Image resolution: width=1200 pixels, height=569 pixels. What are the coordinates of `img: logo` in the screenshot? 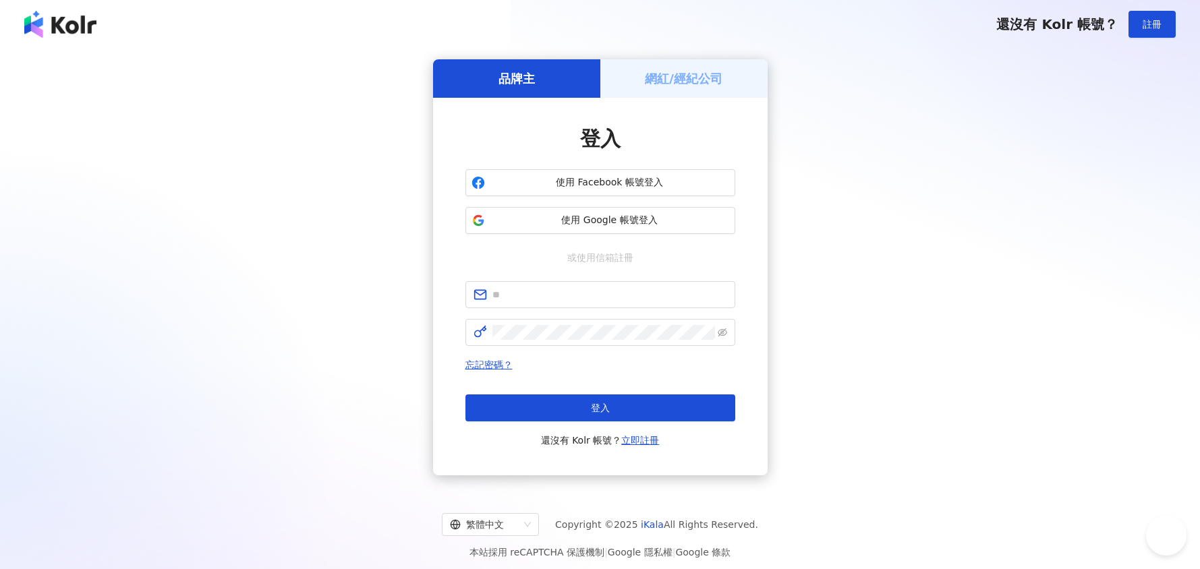 It's located at (60, 24).